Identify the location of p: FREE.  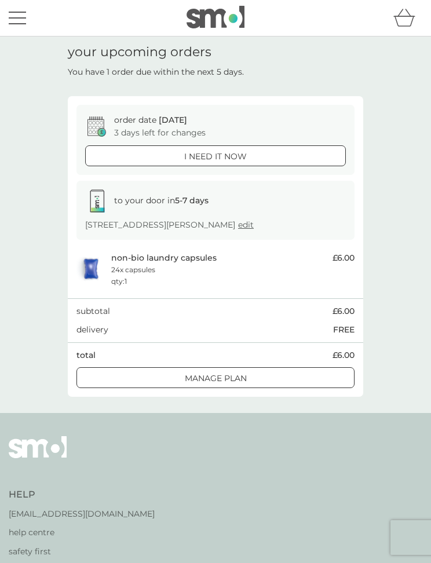
(344, 330).